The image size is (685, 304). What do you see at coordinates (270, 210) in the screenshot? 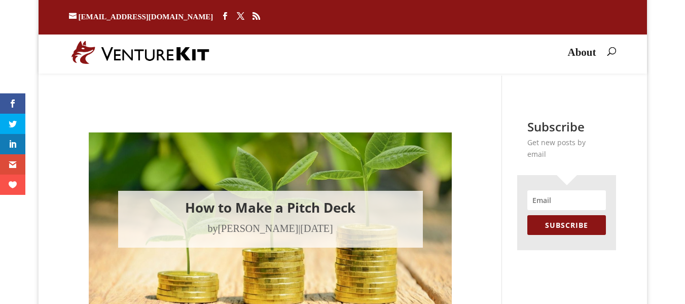
I see `h1: How to Make a Pitch Deck` at bounding box center [270, 210].